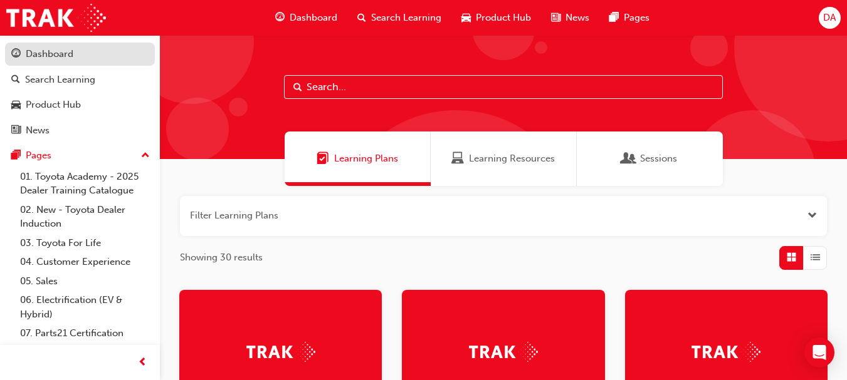 The width and height of the screenshot is (847, 380). I want to click on span: Open the filter, so click(812, 216).